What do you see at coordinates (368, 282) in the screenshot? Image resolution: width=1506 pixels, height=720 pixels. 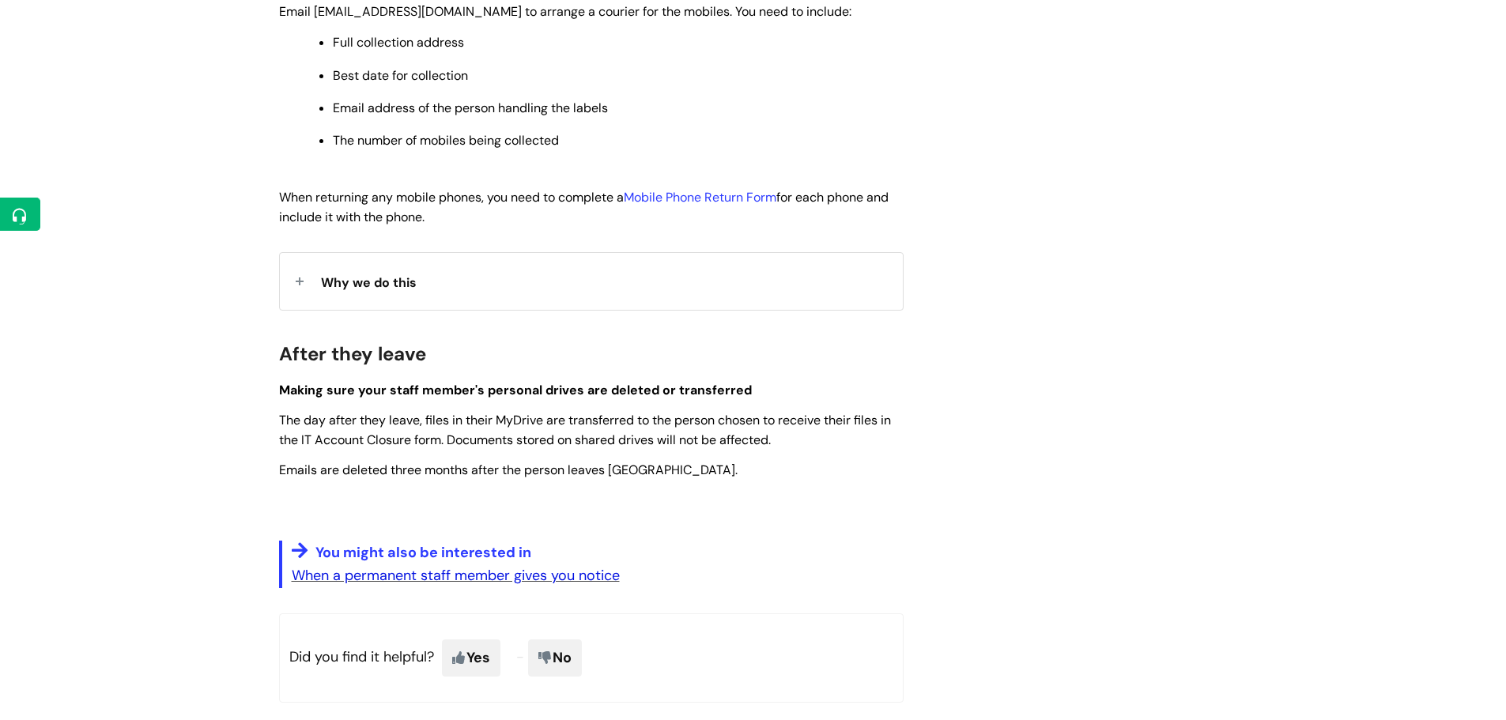 I see `span: Why we do this` at bounding box center [368, 282].